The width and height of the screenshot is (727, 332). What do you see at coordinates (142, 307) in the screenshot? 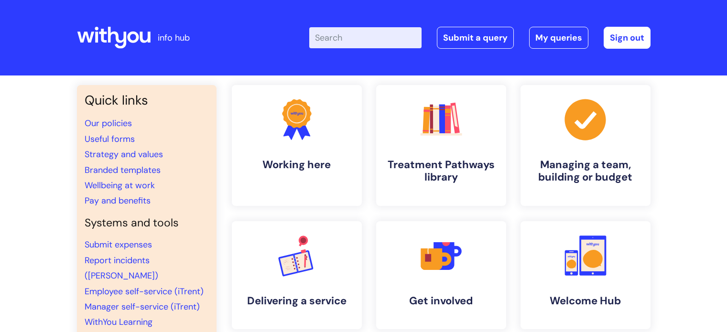
I see `a: Manager self-service (iTrent)` at bounding box center [142, 307].